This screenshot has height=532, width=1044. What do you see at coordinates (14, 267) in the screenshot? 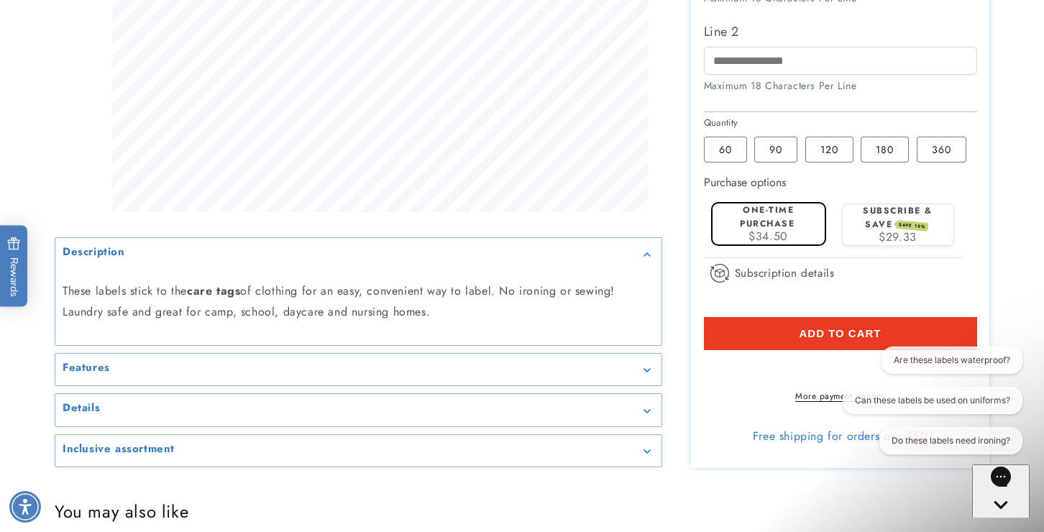
I see `span: Rewards` at bounding box center [14, 267].